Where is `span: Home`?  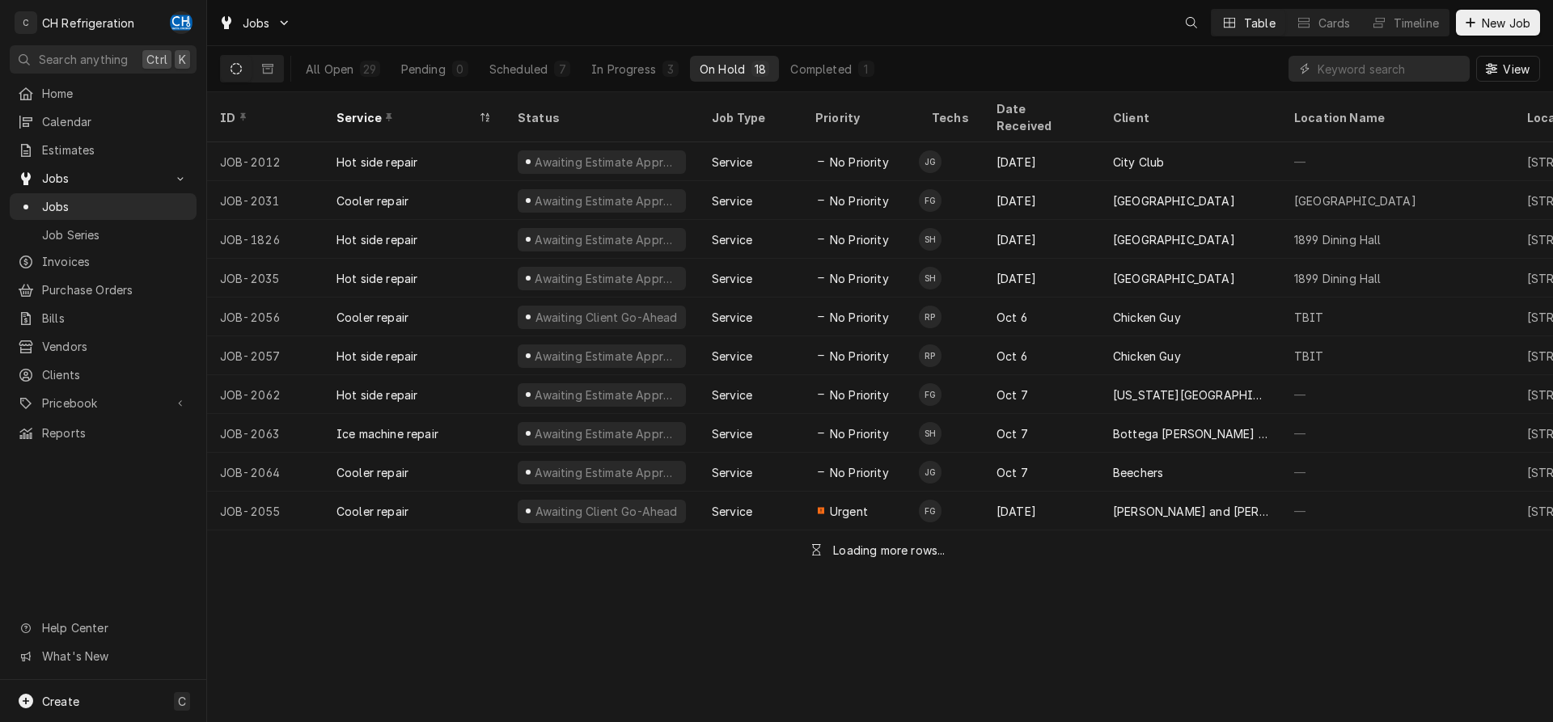 span: Home is located at coordinates (115, 93).